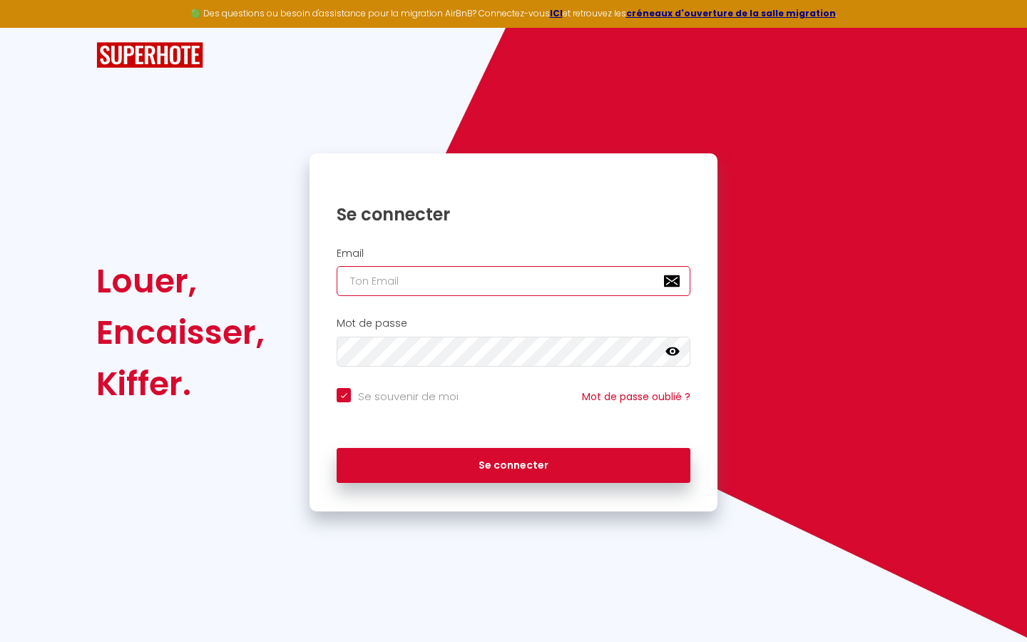 The image size is (1027, 642). What do you see at coordinates (514, 253) in the screenshot?
I see `h2: Email` at bounding box center [514, 253].